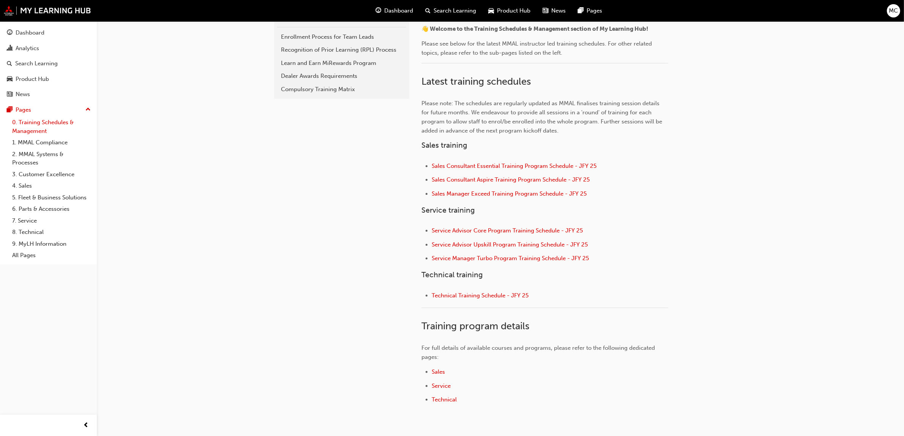 The height and width of the screenshot is (436, 904). I want to click on button: Pages, so click(48, 110).